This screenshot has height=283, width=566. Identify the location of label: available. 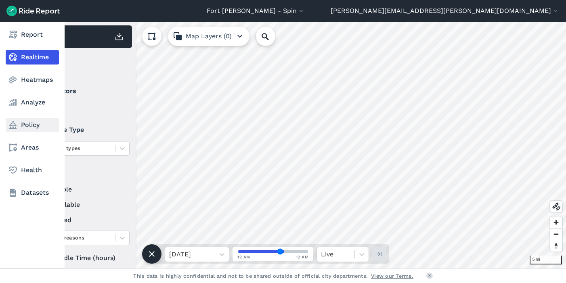
(81, 190).